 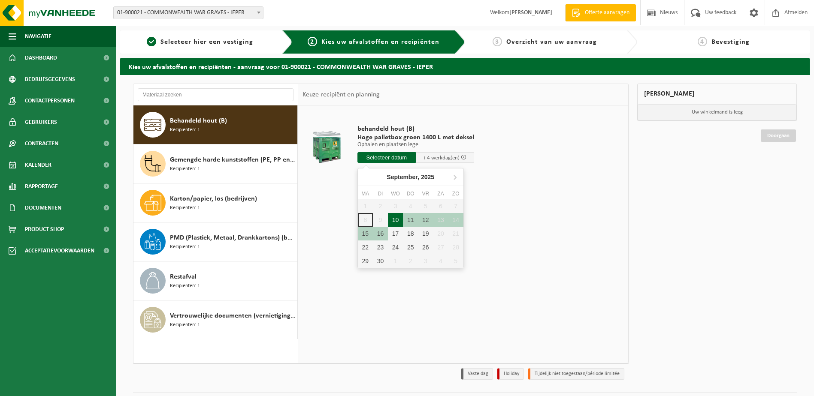 What do you see at coordinates (425, 220) in the screenshot?
I see `div: 12` at bounding box center [425, 220].